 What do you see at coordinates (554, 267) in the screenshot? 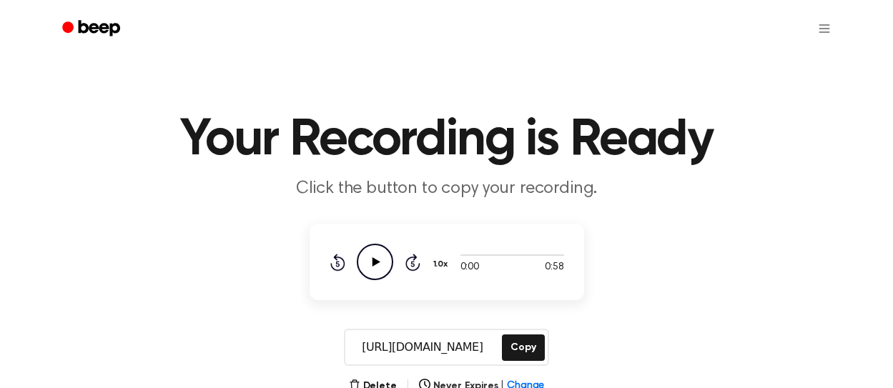
I see `span: 0:58` at bounding box center [554, 267].